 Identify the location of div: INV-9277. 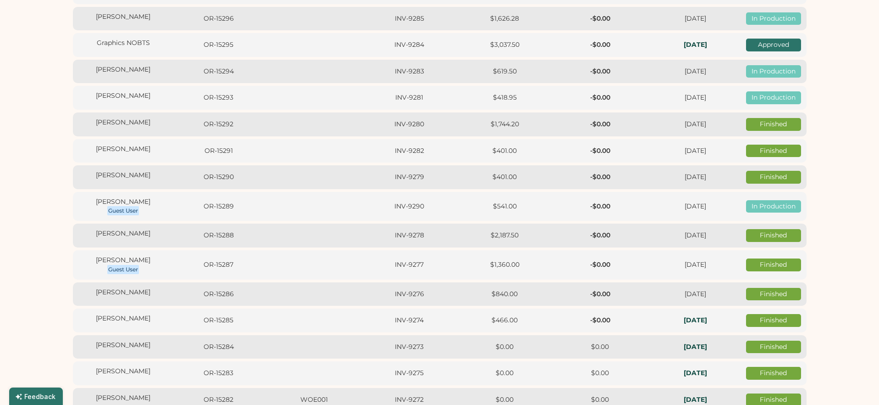
(410, 265).